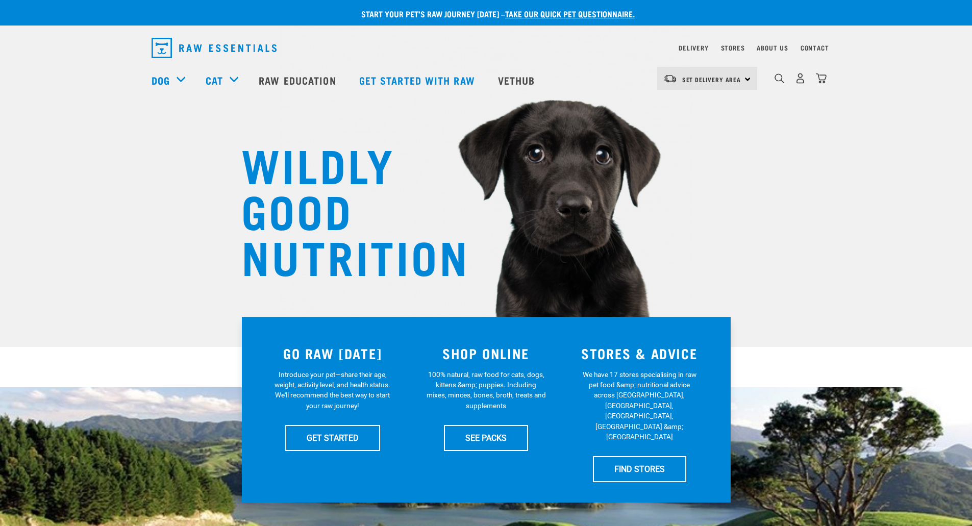 The image size is (972, 526). What do you see at coordinates (298, 80) in the screenshot?
I see `a: Raw Education` at bounding box center [298, 80].